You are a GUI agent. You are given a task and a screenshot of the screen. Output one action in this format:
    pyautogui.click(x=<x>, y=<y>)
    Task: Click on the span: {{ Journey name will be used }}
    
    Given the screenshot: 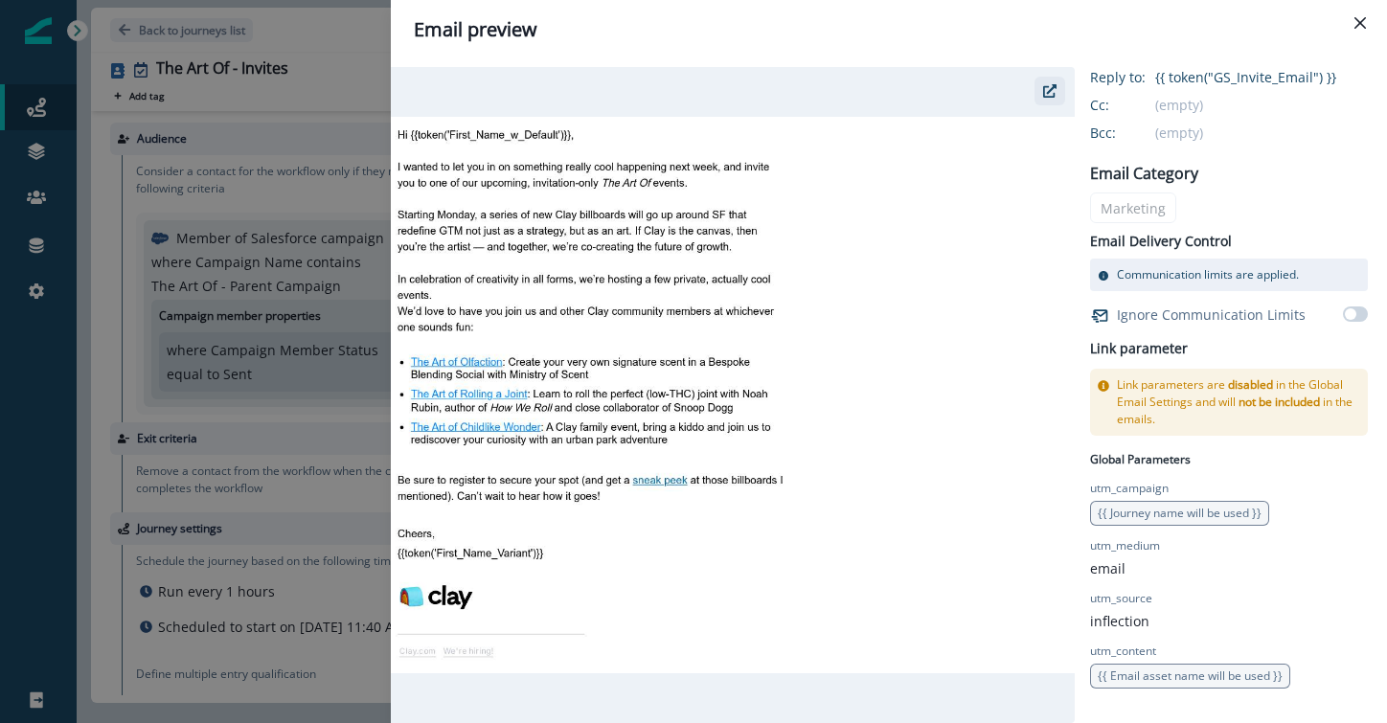 What is the action you would take?
    pyautogui.click(x=1179, y=513)
    